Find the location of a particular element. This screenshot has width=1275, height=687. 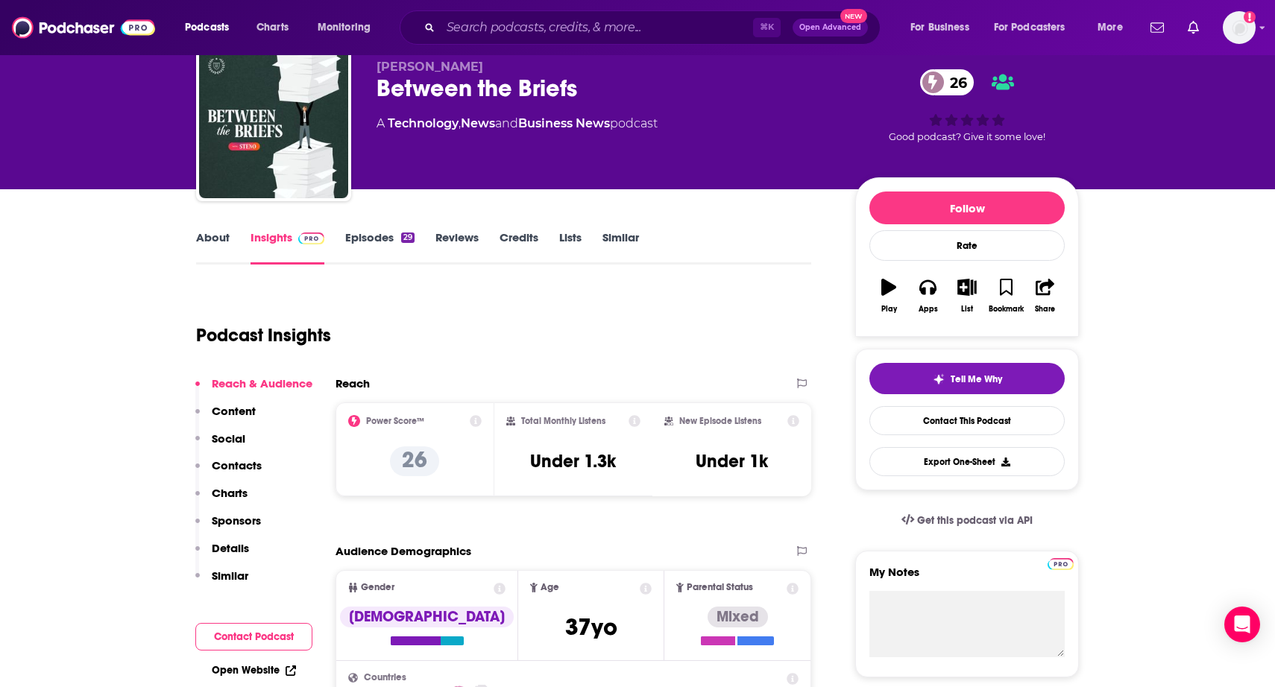

input: Search podcasts, credits, & more... is located at coordinates (596, 28).